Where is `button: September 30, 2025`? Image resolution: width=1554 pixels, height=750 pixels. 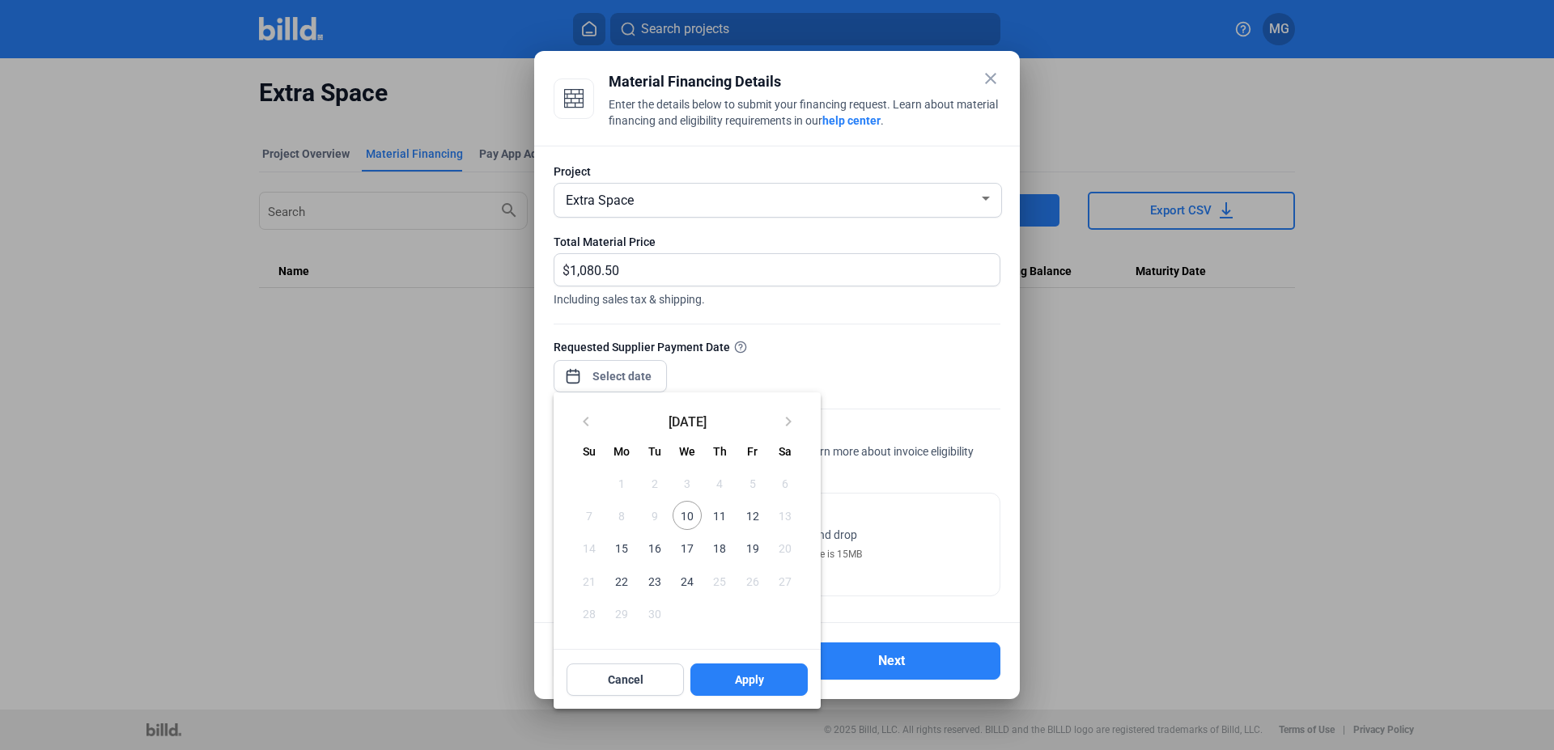
button: September 30, 2025 is located at coordinates (655, 614).